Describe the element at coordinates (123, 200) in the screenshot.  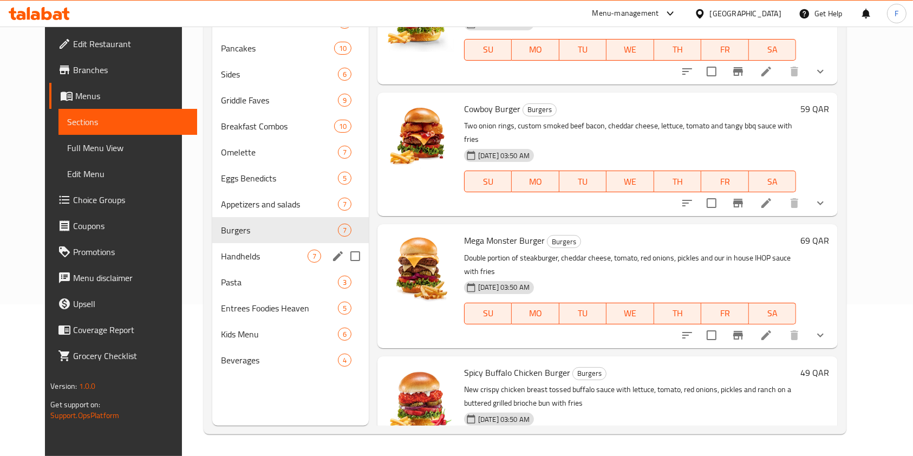
I see `a: Choice Groups` at that location.